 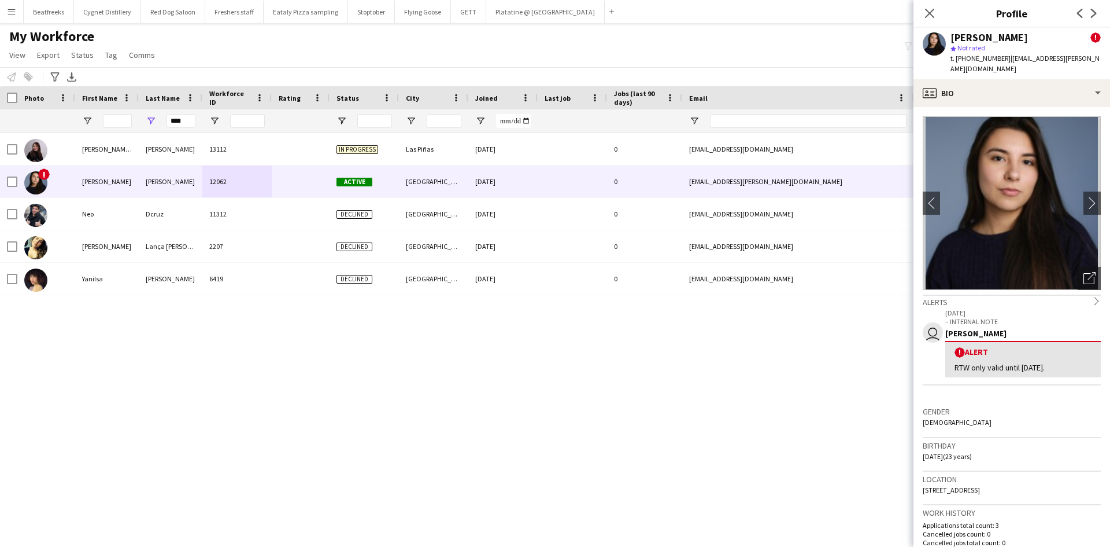 I want to click on div: Neo, so click(x=107, y=213).